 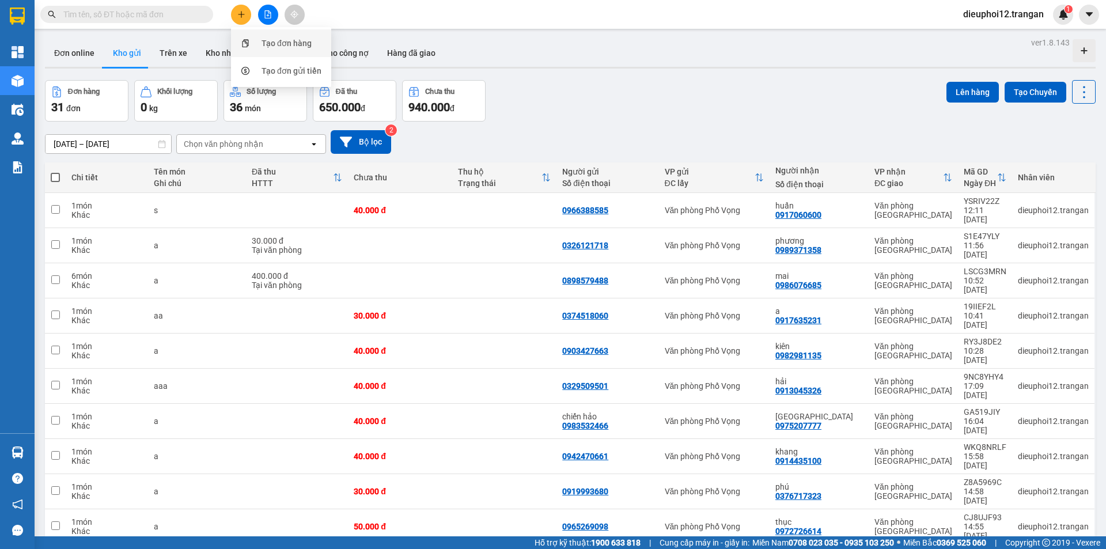 What do you see at coordinates (585, 245) in the screenshot?
I see `div: 0326121718` at bounding box center [585, 245].